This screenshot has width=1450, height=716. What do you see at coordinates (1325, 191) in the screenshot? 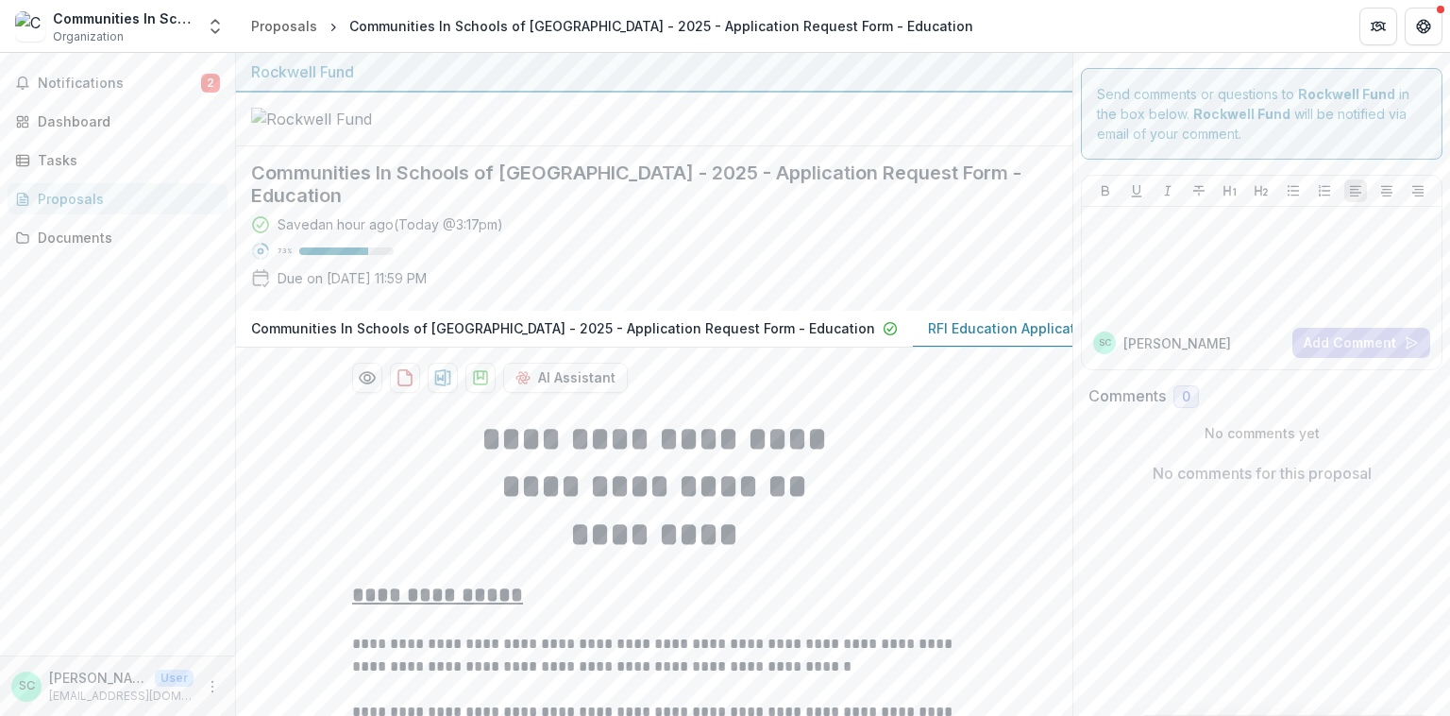
I see `button: Ordered List` at bounding box center [1325, 191].